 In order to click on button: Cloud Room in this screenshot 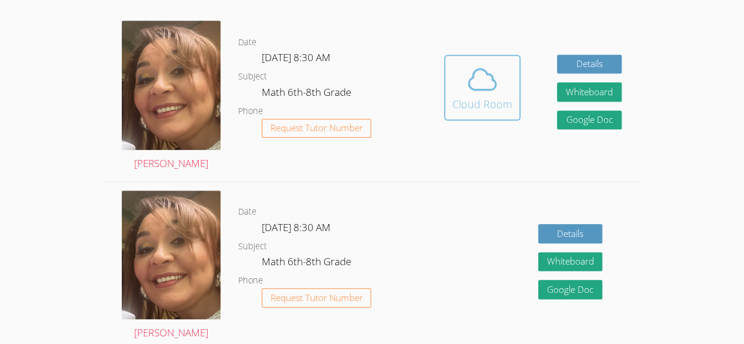, I will do `click(482, 88)`.